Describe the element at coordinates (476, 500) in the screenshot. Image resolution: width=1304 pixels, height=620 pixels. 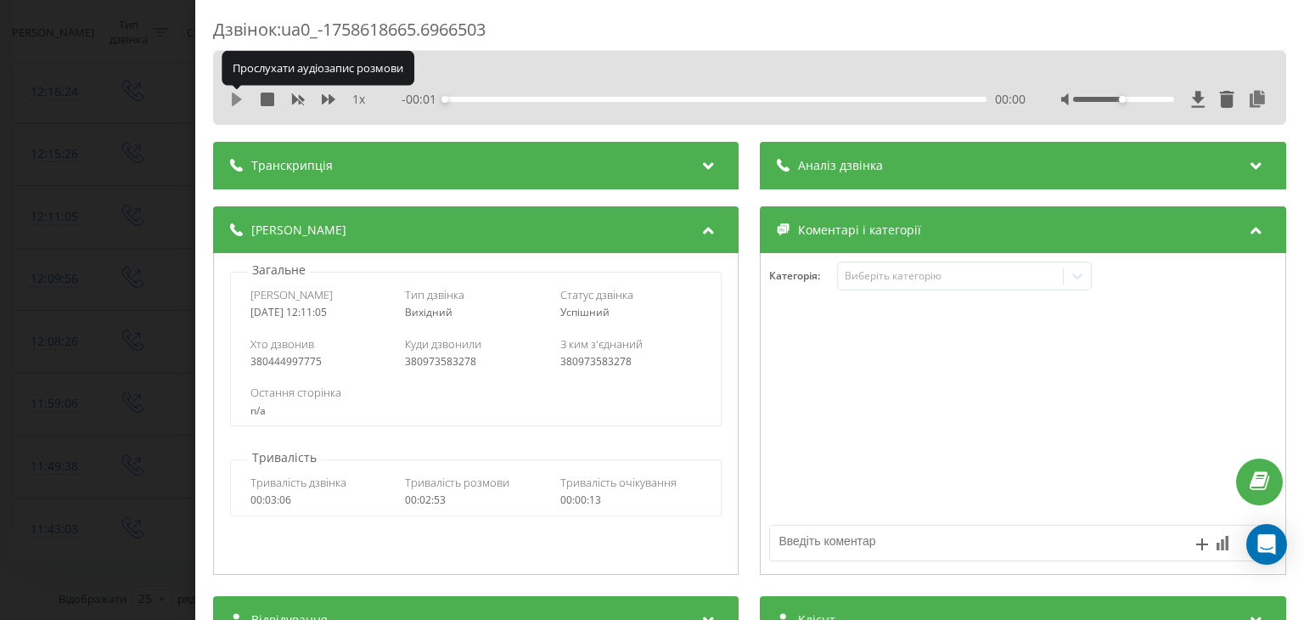
I see `div: 00:02:53` at that location.